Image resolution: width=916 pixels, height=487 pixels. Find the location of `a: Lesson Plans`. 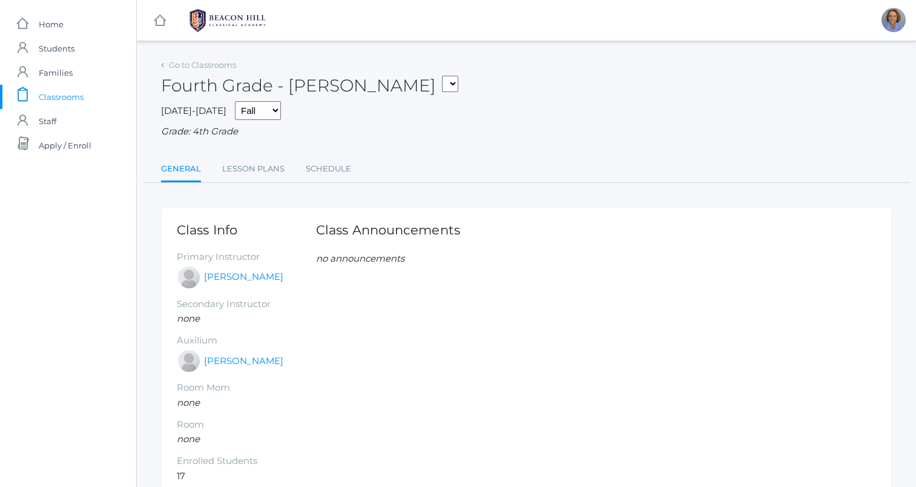

a: Lesson Plans is located at coordinates (253, 169).